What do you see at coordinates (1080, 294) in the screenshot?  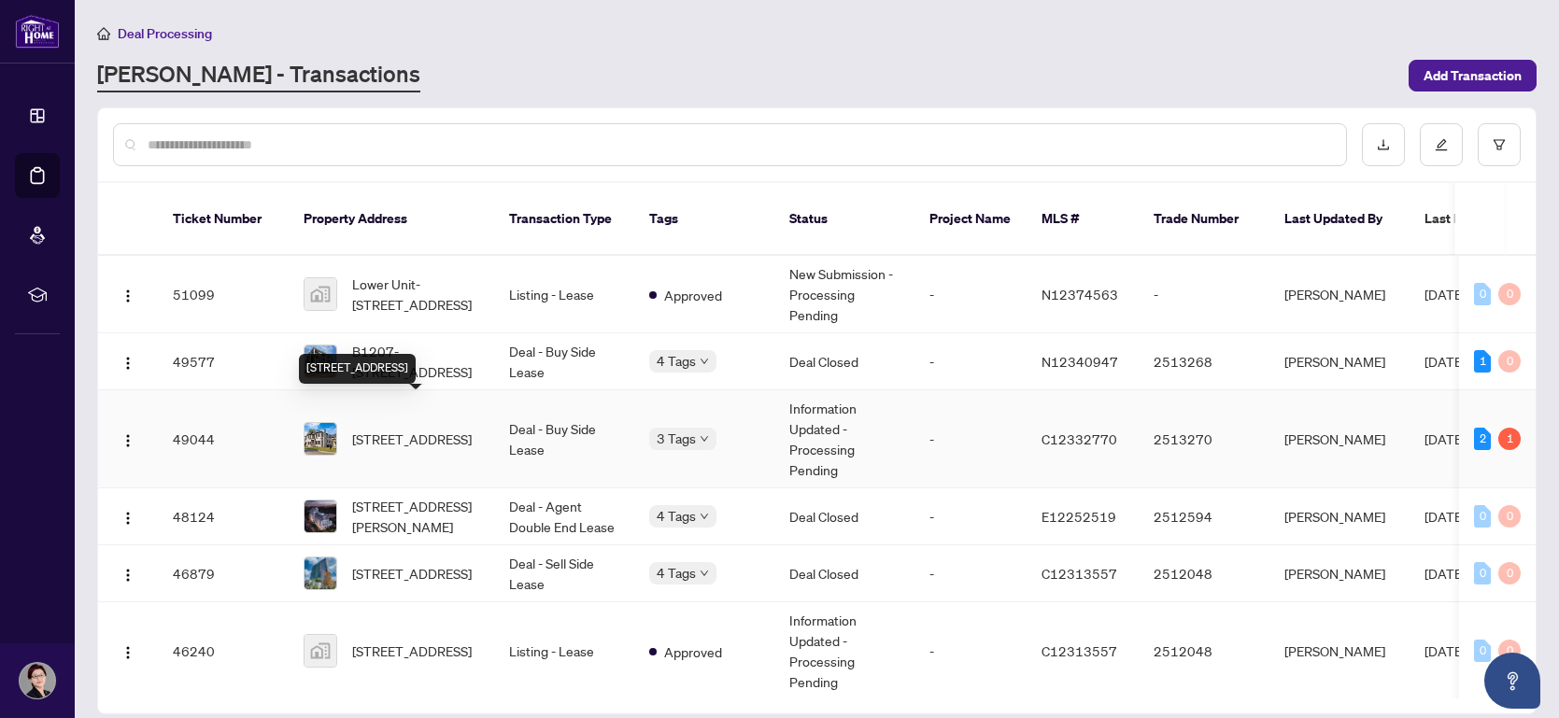 I see `span: N12374563` at bounding box center [1080, 294].